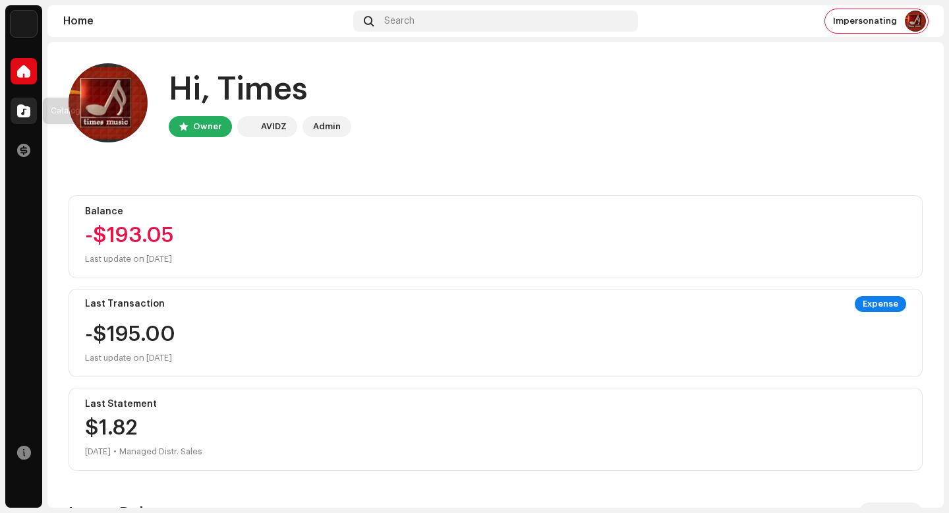 The height and width of the screenshot is (513, 949). I want to click on re-o-card-value: Balance, so click(496, 237).